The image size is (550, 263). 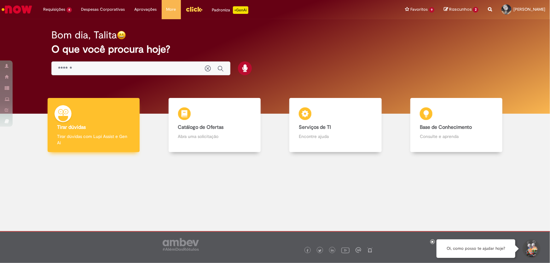 What do you see at coordinates (71, 127) in the screenshot?
I see `b: Tirar dúvidas` at bounding box center [71, 127].